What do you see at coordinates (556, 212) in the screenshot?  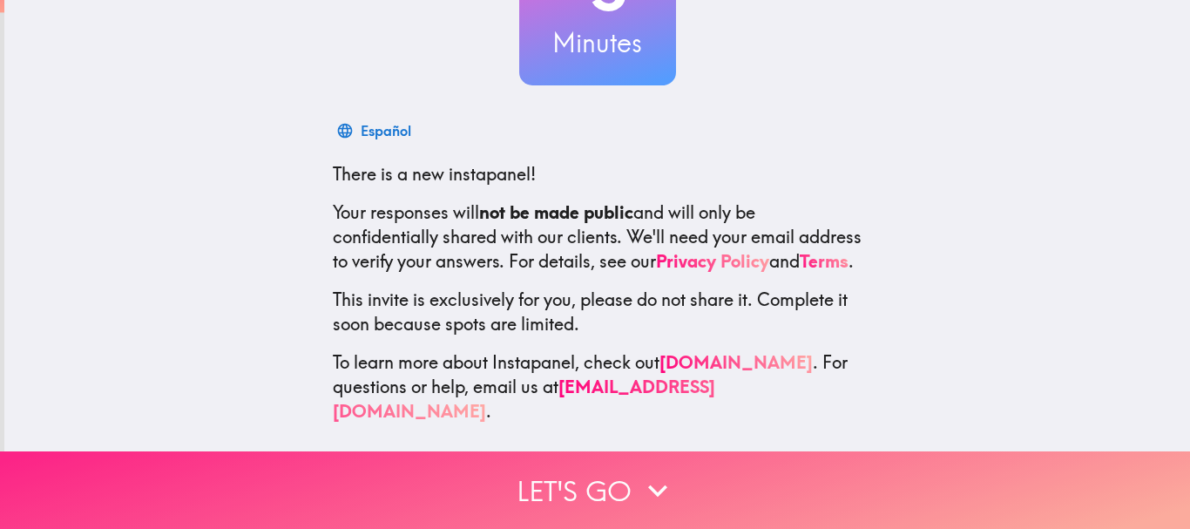 I see `b: not be made public` at bounding box center [556, 212].